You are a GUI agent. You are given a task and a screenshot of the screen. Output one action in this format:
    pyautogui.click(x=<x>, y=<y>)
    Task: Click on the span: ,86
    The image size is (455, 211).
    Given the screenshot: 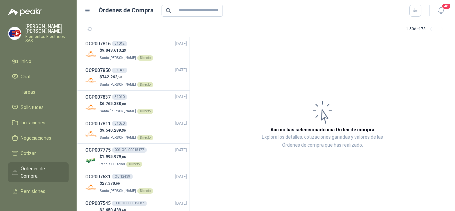 What is the action you would take?
    pyautogui.click(x=123, y=157)
    